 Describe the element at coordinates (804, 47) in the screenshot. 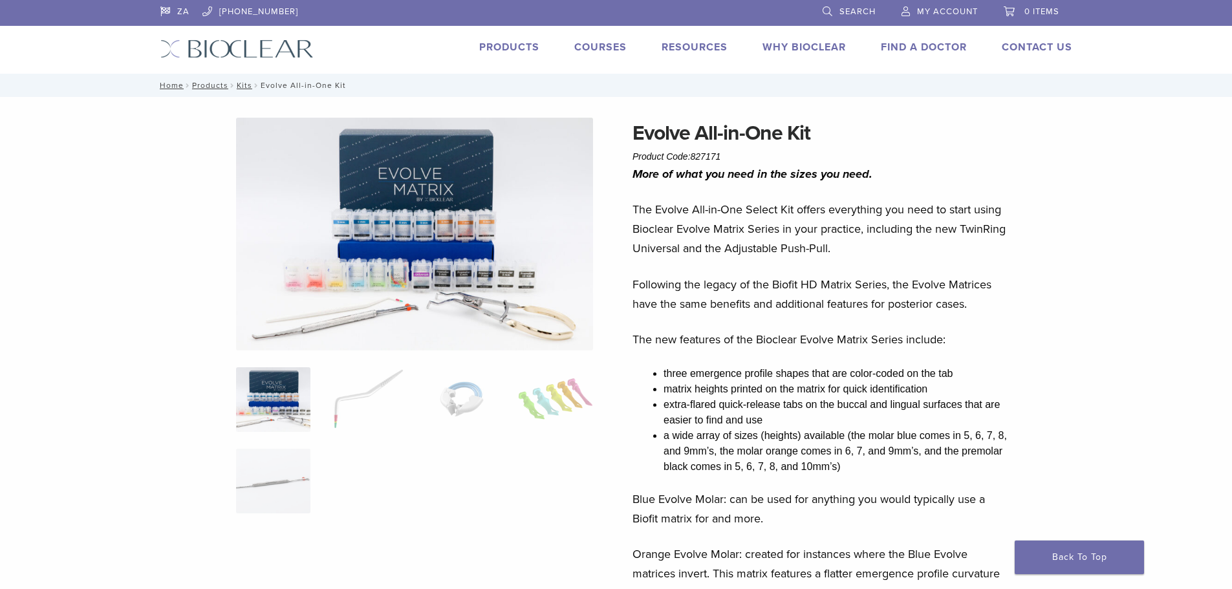

I see `a: Why Bioclear` at that location.